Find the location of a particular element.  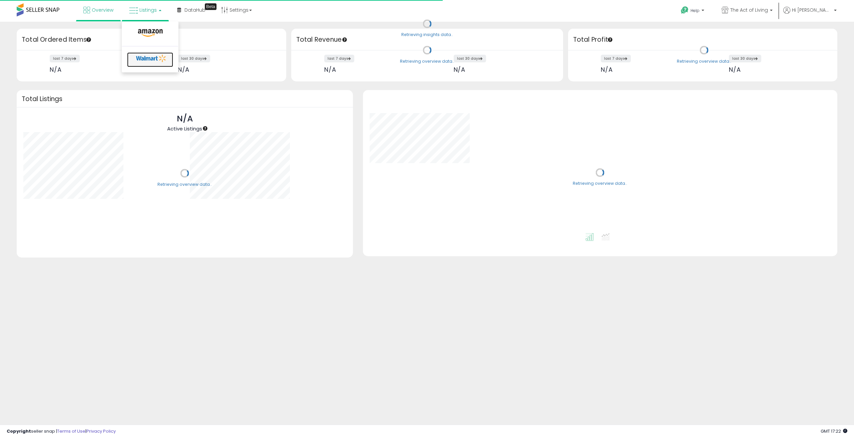

span: DataHub is located at coordinates (195, 10).